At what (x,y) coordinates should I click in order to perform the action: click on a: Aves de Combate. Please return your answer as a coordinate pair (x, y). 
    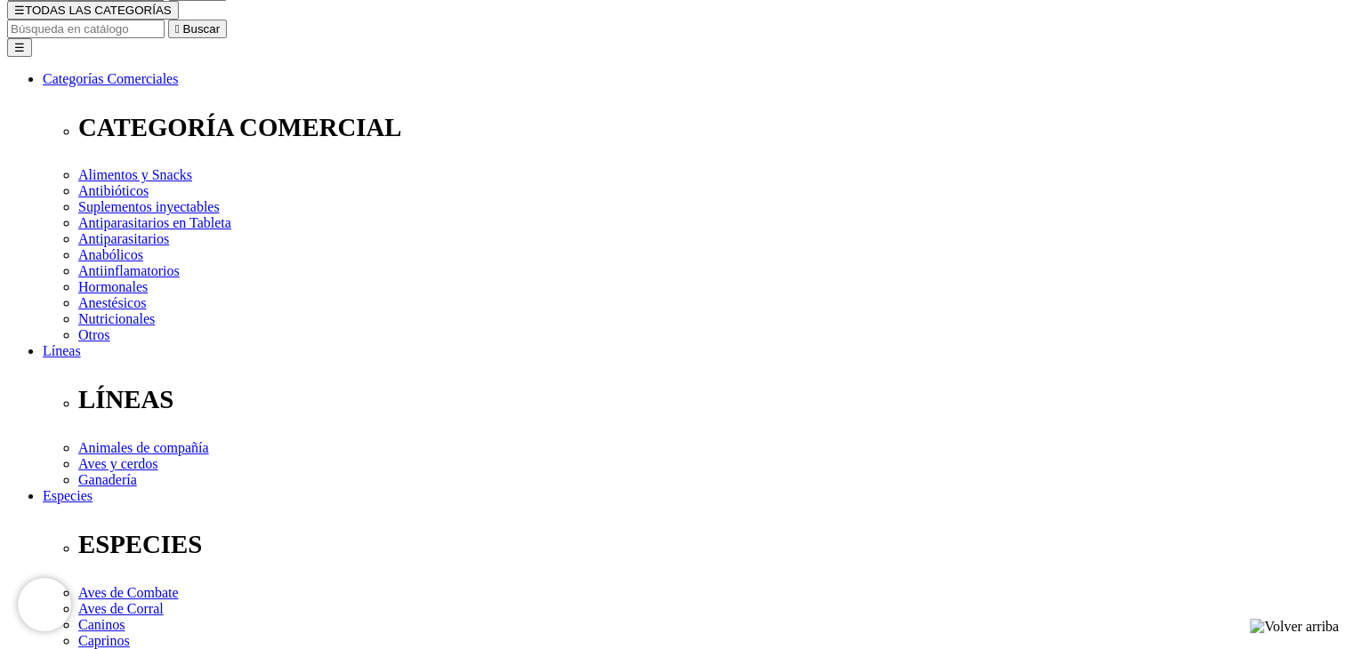
    Looking at the image, I should click on (128, 592).